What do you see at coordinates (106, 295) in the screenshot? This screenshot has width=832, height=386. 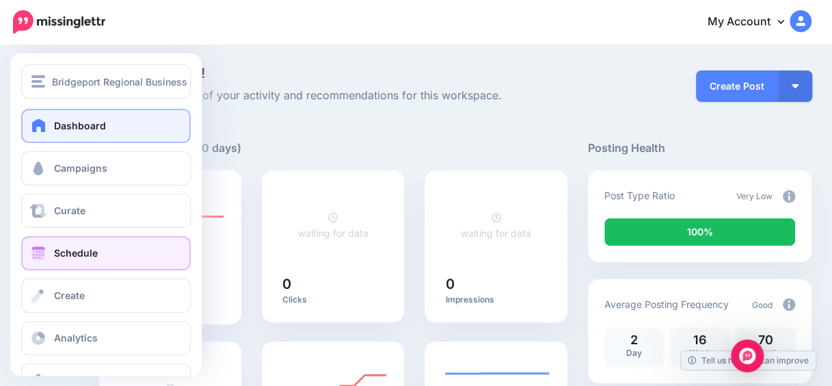 I see `a: Create` at bounding box center [106, 295].